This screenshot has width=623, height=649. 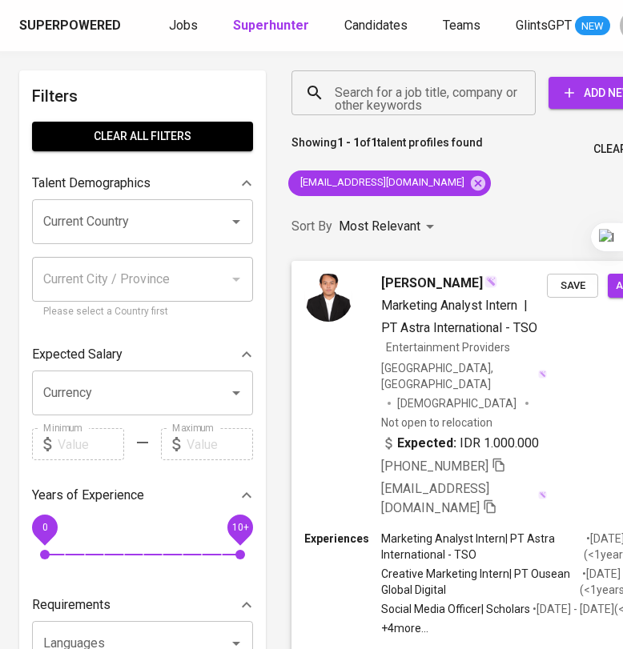 I want to click on div: Years of Experience, so click(x=142, y=495).